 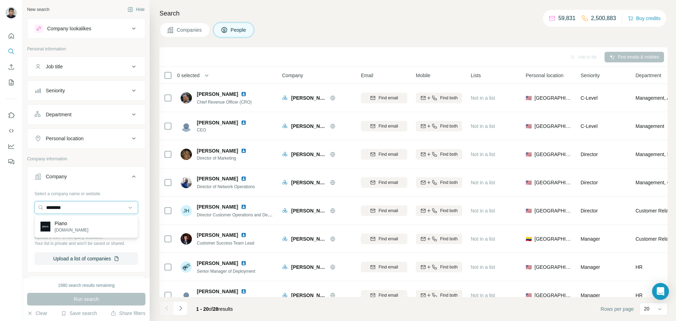 What do you see at coordinates (11, 146) in the screenshot?
I see `button: Dashboard` at bounding box center [11, 146].